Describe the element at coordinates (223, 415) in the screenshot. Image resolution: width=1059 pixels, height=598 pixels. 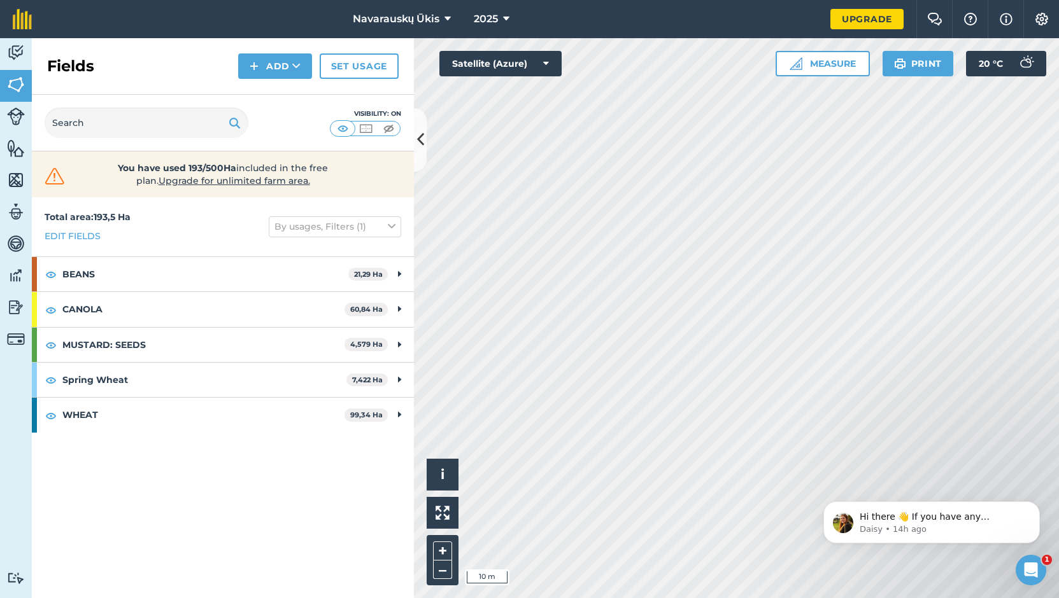
I see `div: WHEAT99,34 Ha` at that location.